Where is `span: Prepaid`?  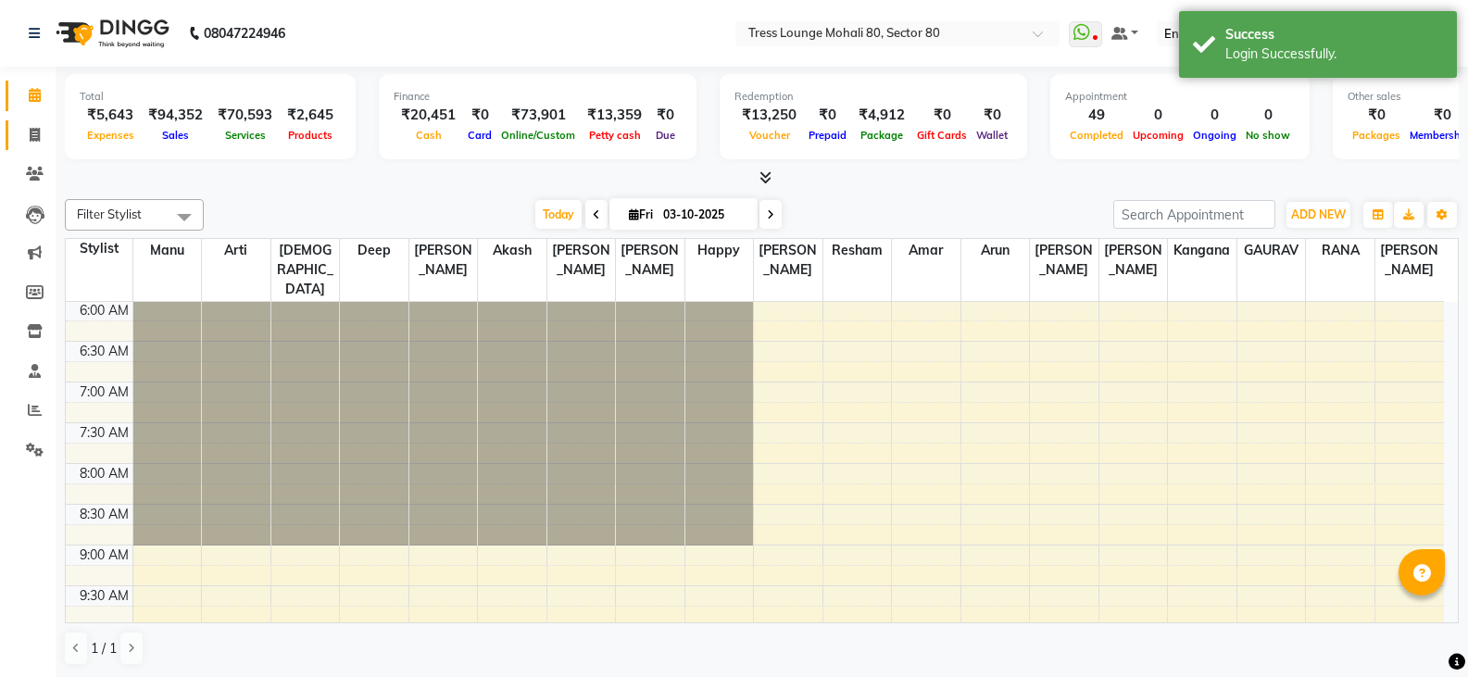 span: Prepaid is located at coordinates (827, 135).